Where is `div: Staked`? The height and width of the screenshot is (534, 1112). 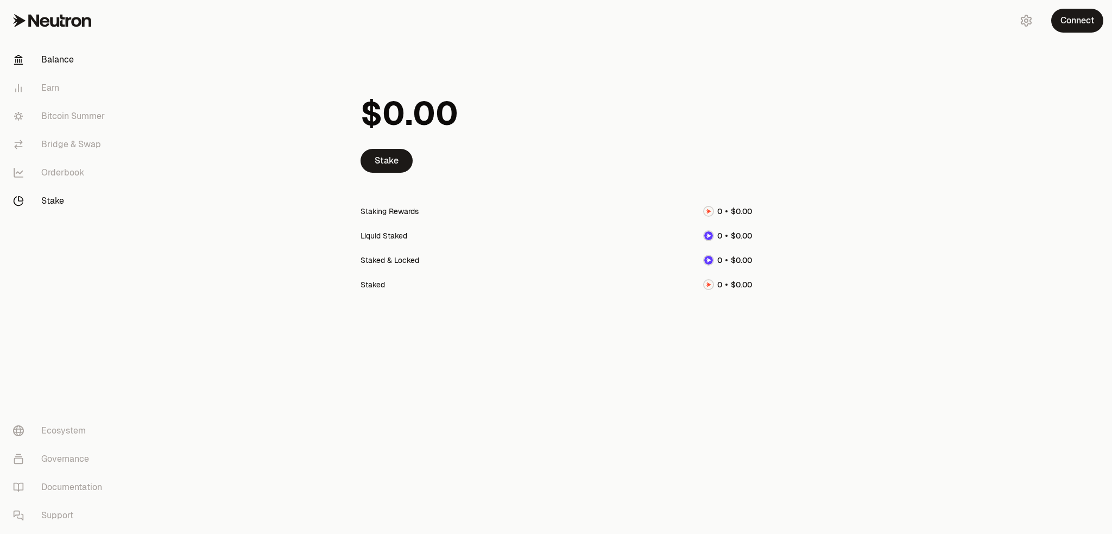 div: Staked is located at coordinates (372, 284).